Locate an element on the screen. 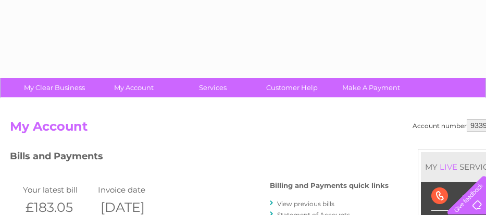 This screenshot has height=215, width=486. h4: Billing and Payments quick links is located at coordinates (329, 186).